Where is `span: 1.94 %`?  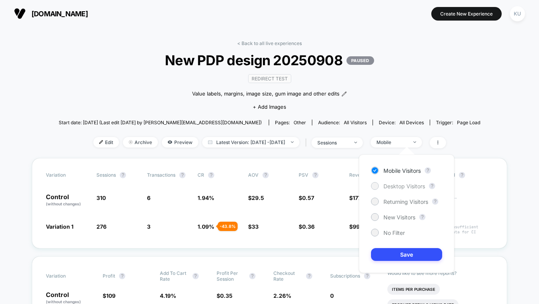 span: 1.94 % is located at coordinates (206, 198).